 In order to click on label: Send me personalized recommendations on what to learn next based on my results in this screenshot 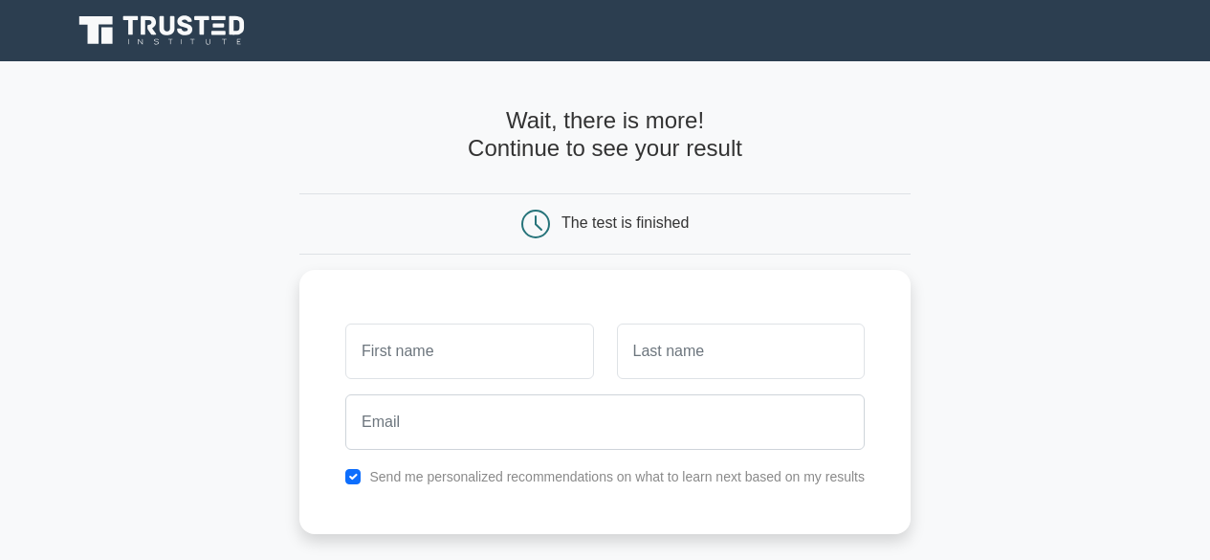, I will do `click(617, 476)`.